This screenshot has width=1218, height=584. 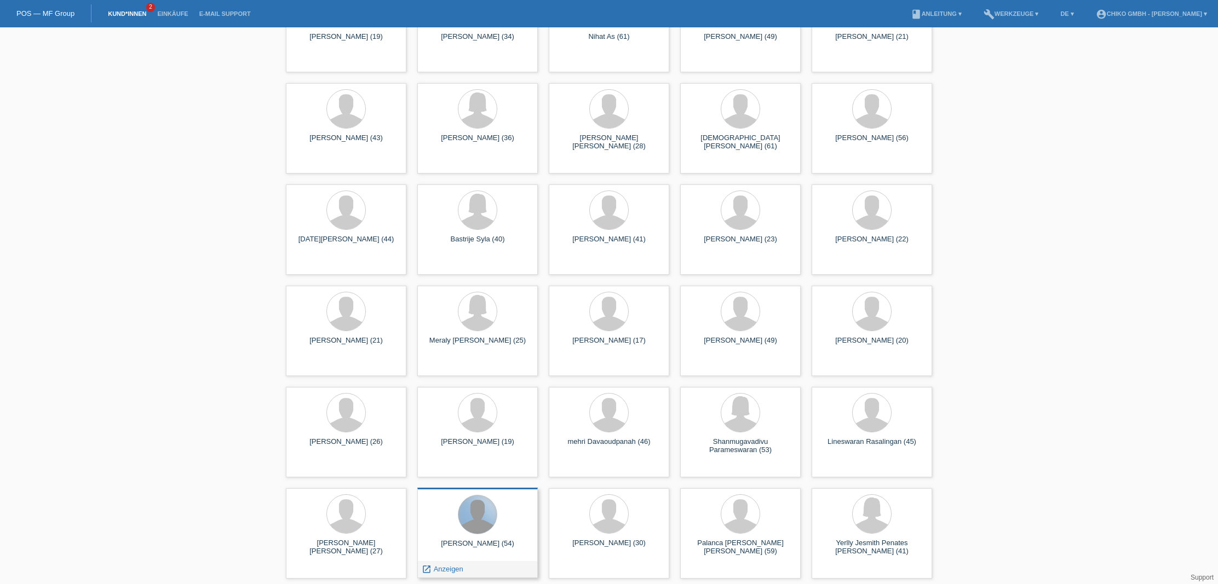 I want to click on a: bookAnleitung ▾, so click(x=936, y=14).